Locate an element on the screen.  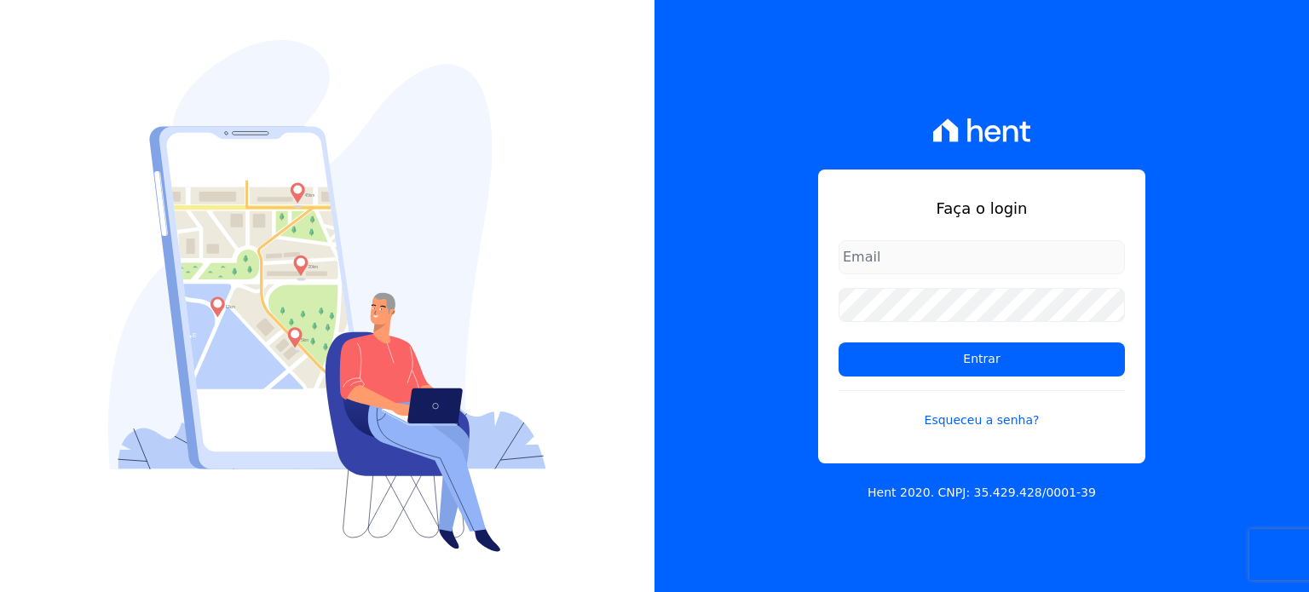
input: Email is located at coordinates (982, 257).